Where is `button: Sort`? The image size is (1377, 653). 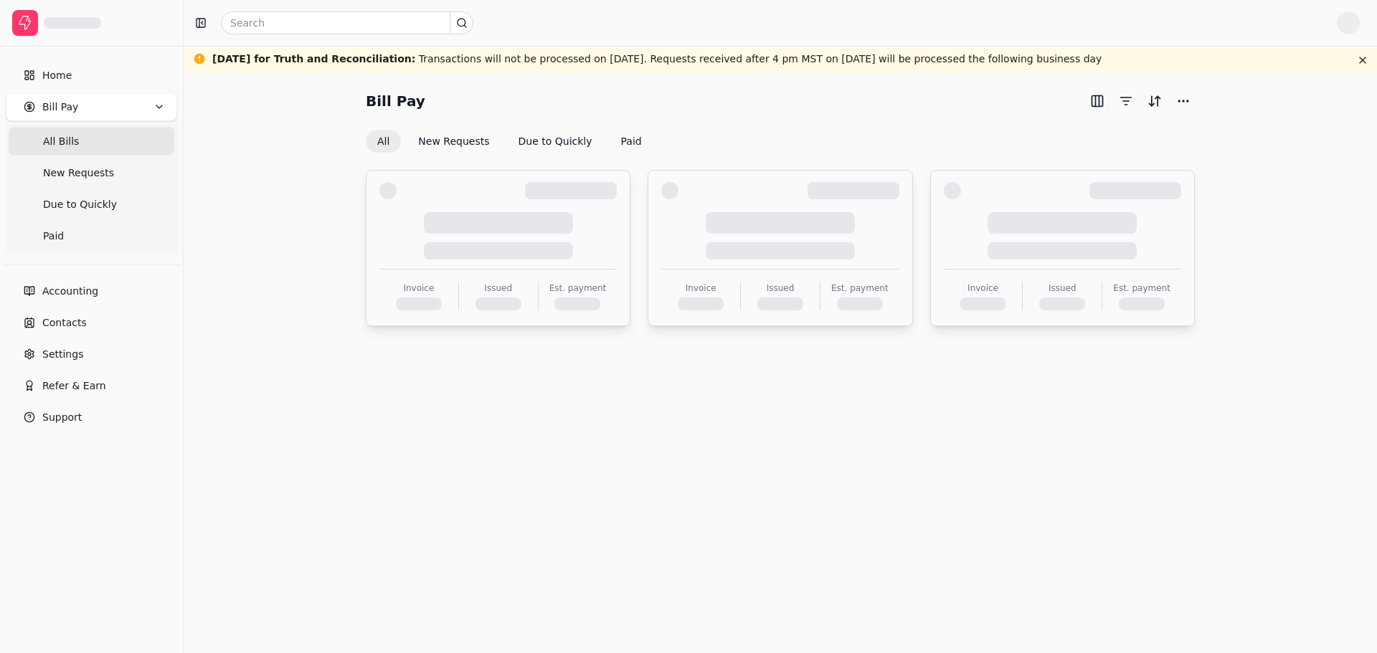 button: Sort is located at coordinates (1155, 101).